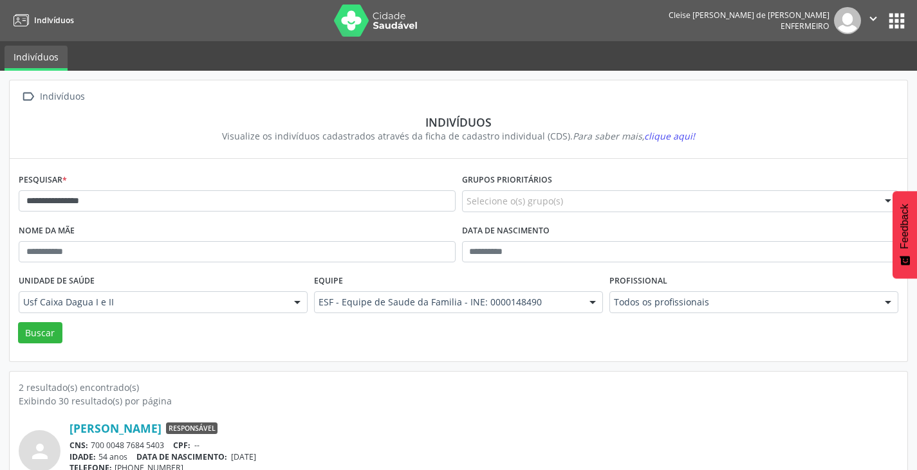 The height and width of the screenshot is (470, 917). Describe the element at coordinates (57, 281) in the screenshot. I see `label: Unidade de saúde` at that location.